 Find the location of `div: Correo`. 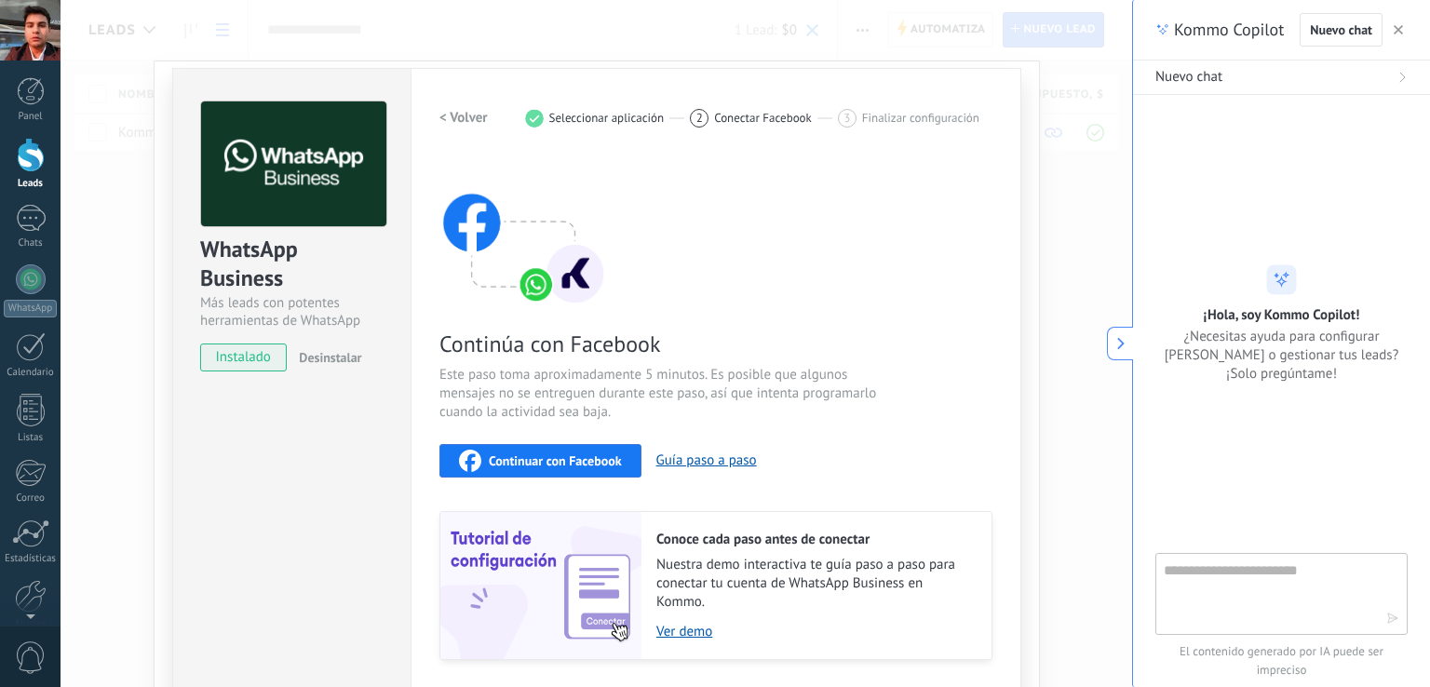

div: Correo is located at coordinates (31, 498).